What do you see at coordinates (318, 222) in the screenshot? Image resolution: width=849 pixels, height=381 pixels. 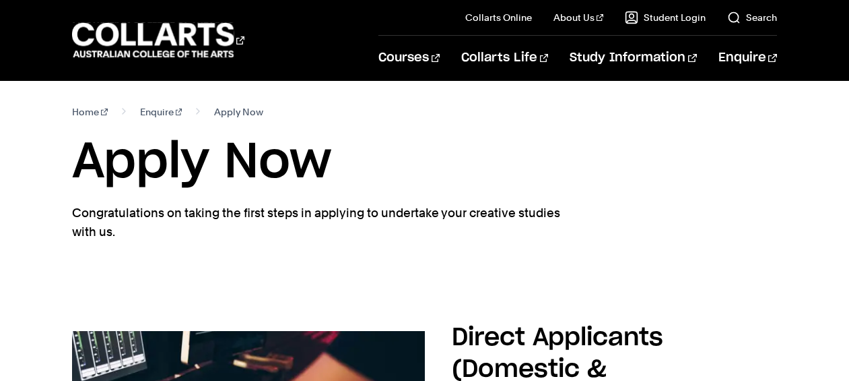 I see `p: Congratulations on taking the first steps in applying to undertake your creative studies with us.` at bounding box center [318, 222].